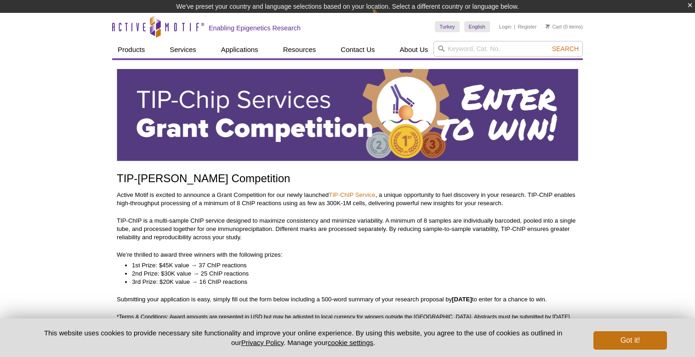  What do you see at coordinates (240, 50) in the screenshot?
I see `a: Applications` at bounding box center [240, 50].